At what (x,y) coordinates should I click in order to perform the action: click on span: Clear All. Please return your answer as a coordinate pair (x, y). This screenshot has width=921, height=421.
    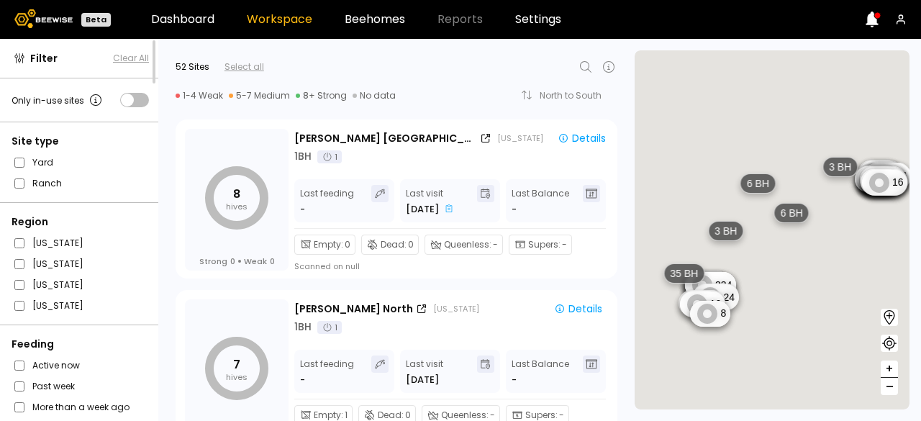
    Looking at the image, I should click on (131, 58).